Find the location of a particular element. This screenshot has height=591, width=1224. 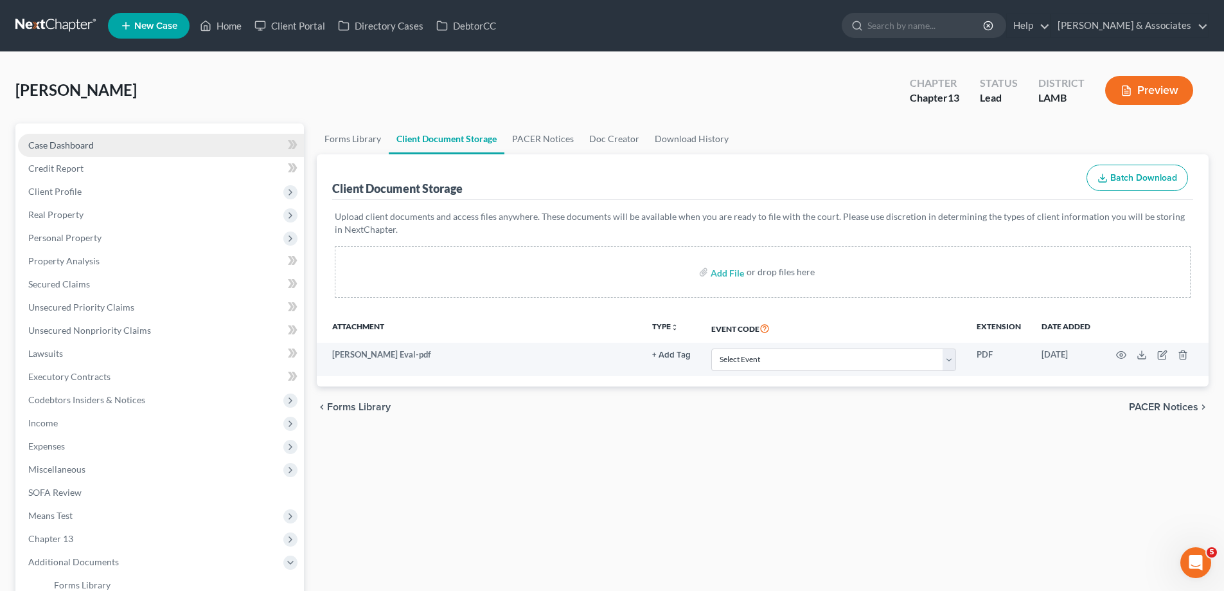

span: Additional Documents is located at coordinates (73, 561).